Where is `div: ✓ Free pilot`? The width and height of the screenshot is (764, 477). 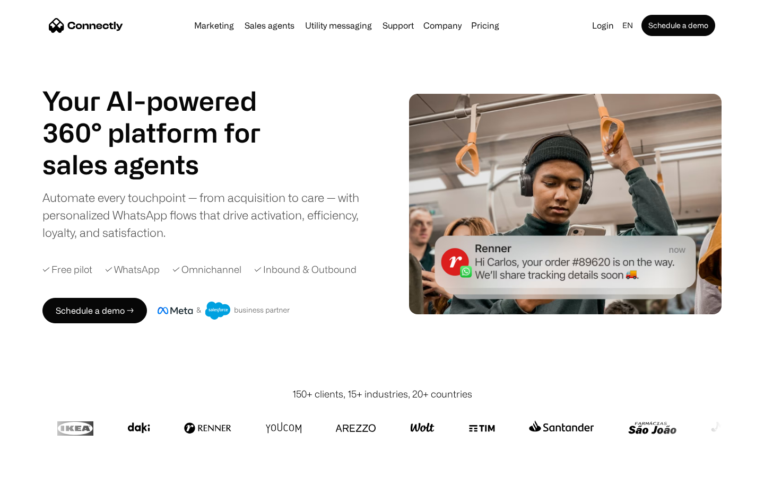
div: ✓ Free pilot is located at coordinates (67, 269).